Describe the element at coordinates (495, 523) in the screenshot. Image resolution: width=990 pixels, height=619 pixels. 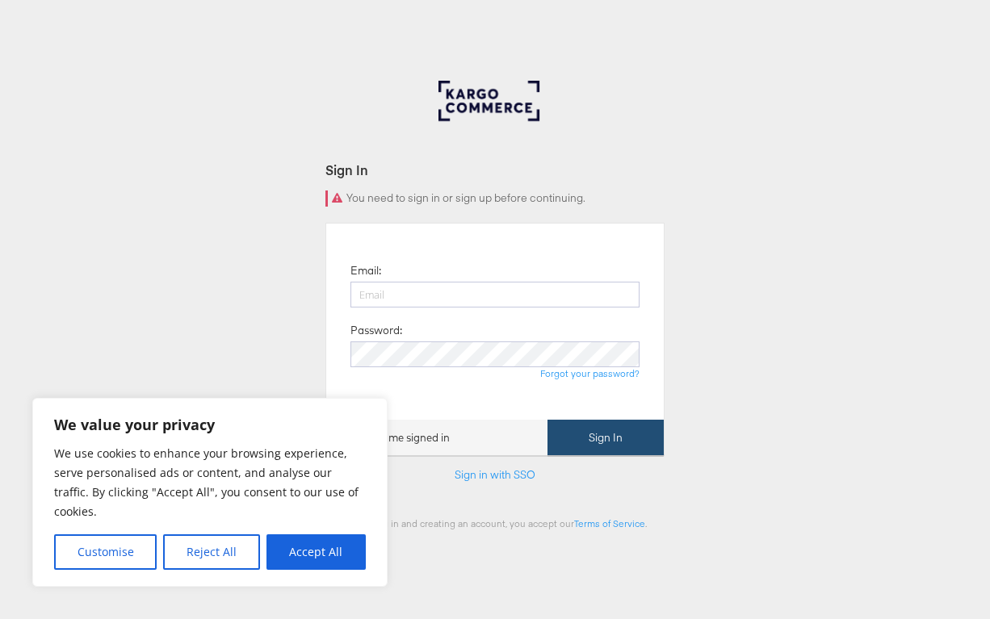
I see `div: By signing in and creating an account, you accept our .` at that location.